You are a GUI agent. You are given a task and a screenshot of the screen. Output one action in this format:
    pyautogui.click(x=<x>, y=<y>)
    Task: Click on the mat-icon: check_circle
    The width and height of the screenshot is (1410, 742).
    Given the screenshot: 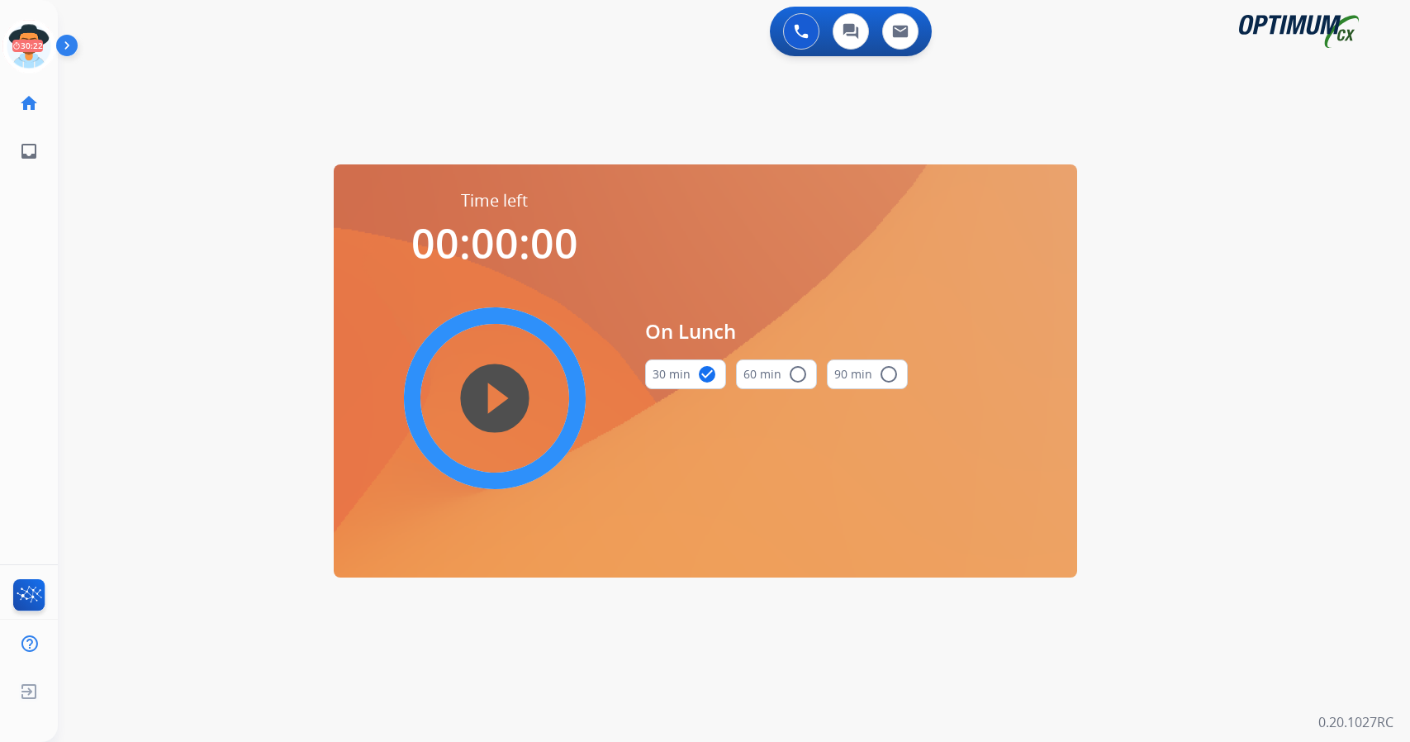 What is the action you would take?
    pyautogui.click(x=707, y=374)
    